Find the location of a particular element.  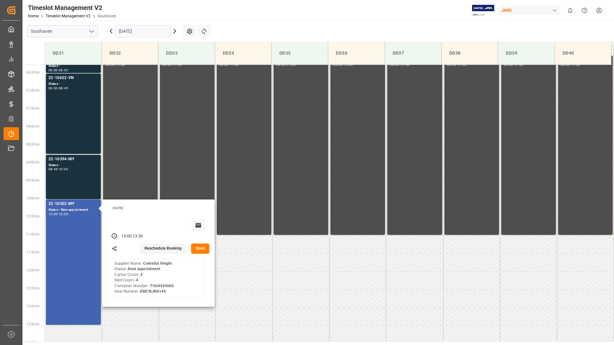

button: show 0 new notifications is located at coordinates (570, 10).